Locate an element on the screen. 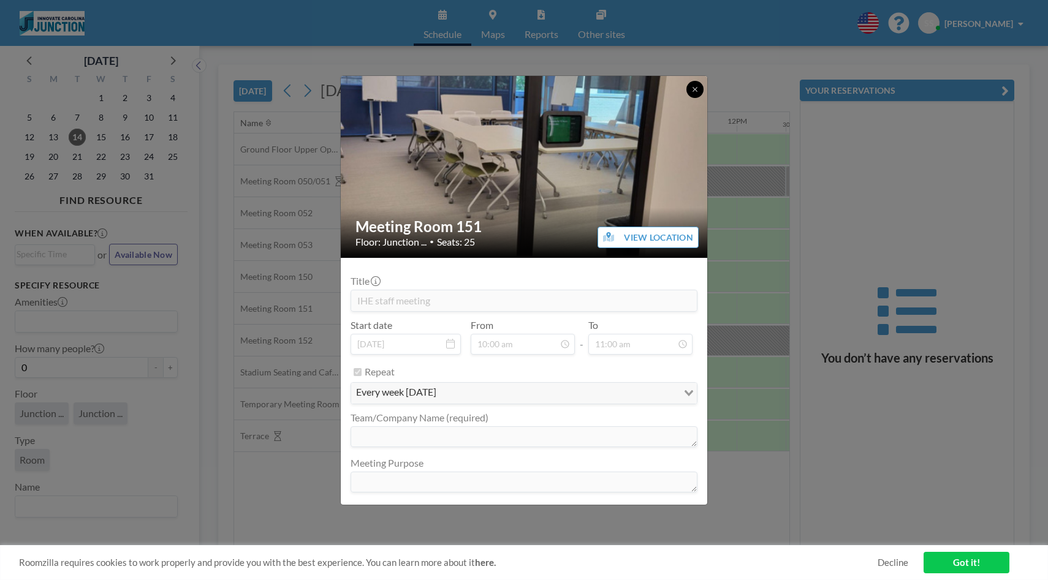  label: Repeat is located at coordinates (379, 372).